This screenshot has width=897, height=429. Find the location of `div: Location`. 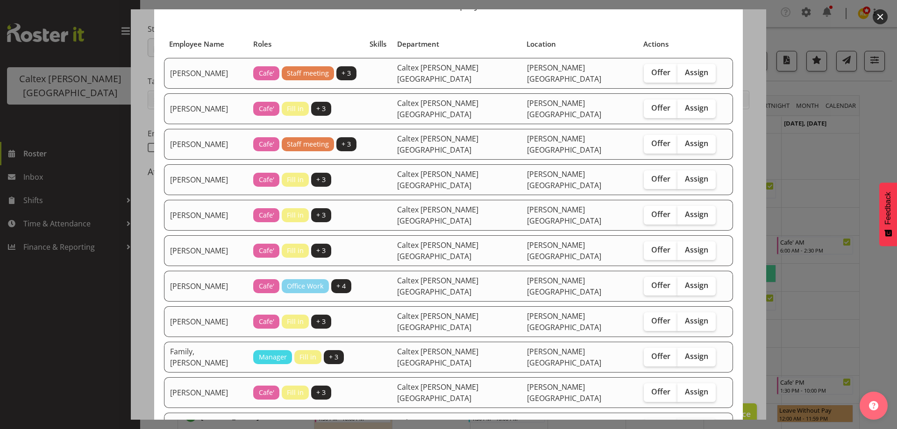

div: Location is located at coordinates (580, 44).